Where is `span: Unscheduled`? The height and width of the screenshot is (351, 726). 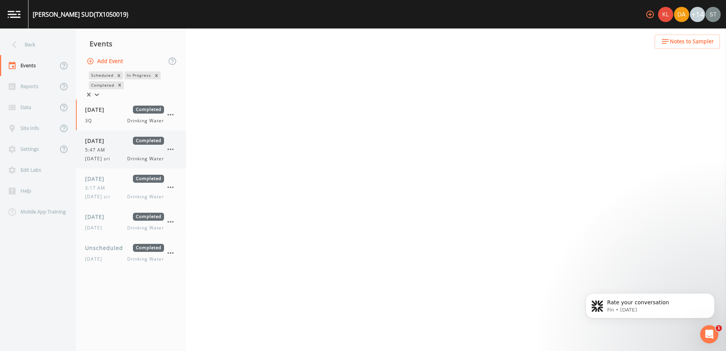 span: Unscheduled is located at coordinates (107, 247).